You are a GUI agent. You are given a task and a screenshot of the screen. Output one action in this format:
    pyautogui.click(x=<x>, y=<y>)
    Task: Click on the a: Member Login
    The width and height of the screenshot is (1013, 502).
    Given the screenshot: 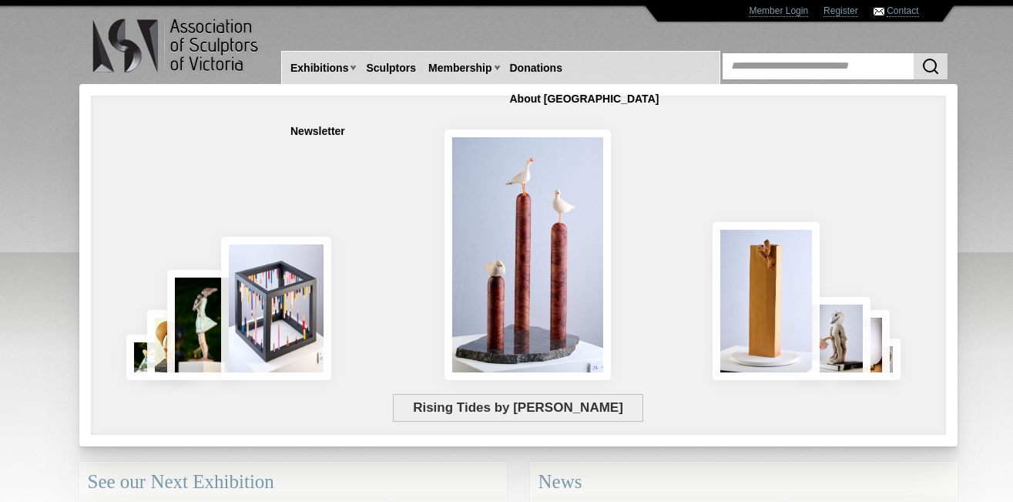 What is the action you would take?
    pyautogui.click(x=778, y=11)
    